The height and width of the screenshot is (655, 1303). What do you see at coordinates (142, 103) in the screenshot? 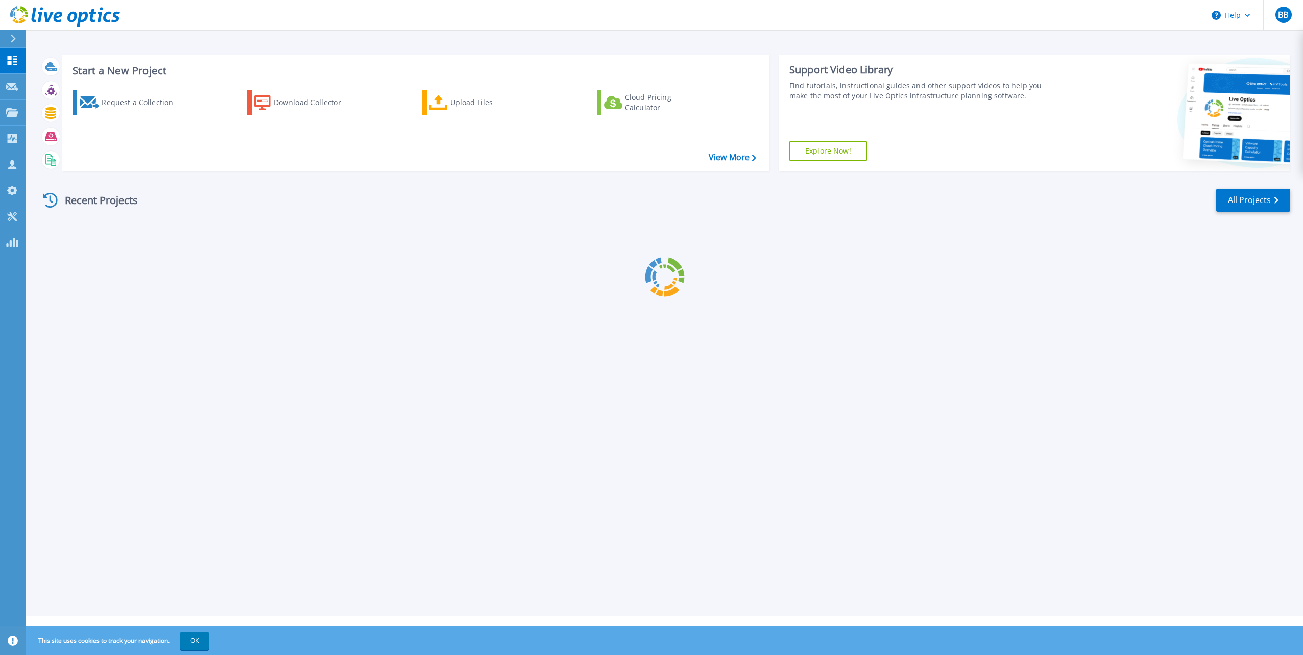
I see `div: Request a Collection` at bounding box center [142, 103].